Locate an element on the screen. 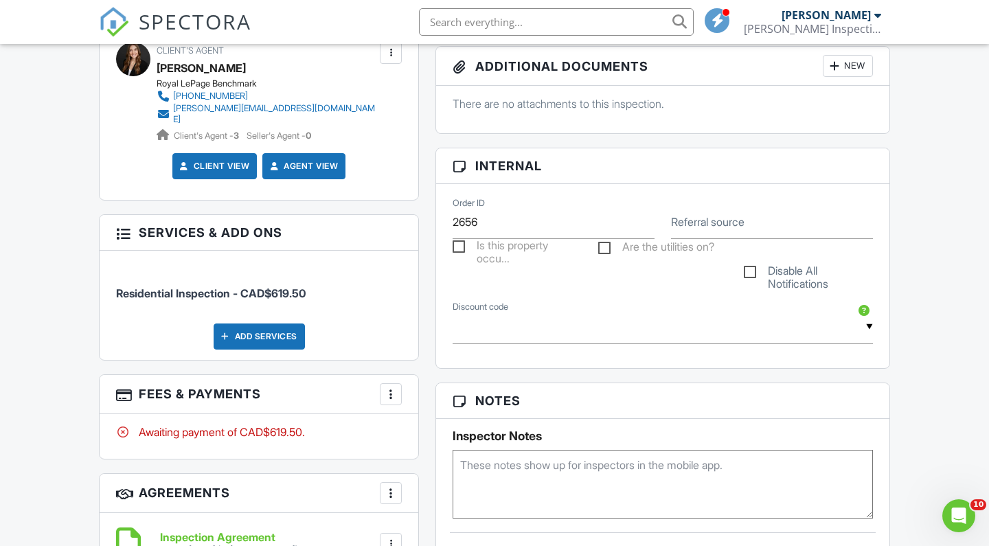 Image resolution: width=989 pixels, height=546 pixels. span: Seller's Agent - is located at coordinates (279, 135).